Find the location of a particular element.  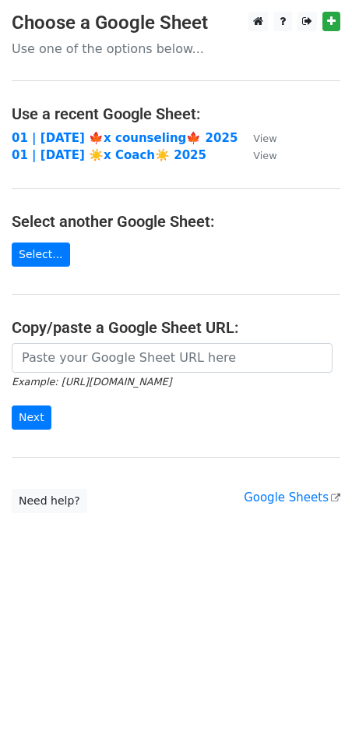

a: Select... is located at coordinates (41, 254).